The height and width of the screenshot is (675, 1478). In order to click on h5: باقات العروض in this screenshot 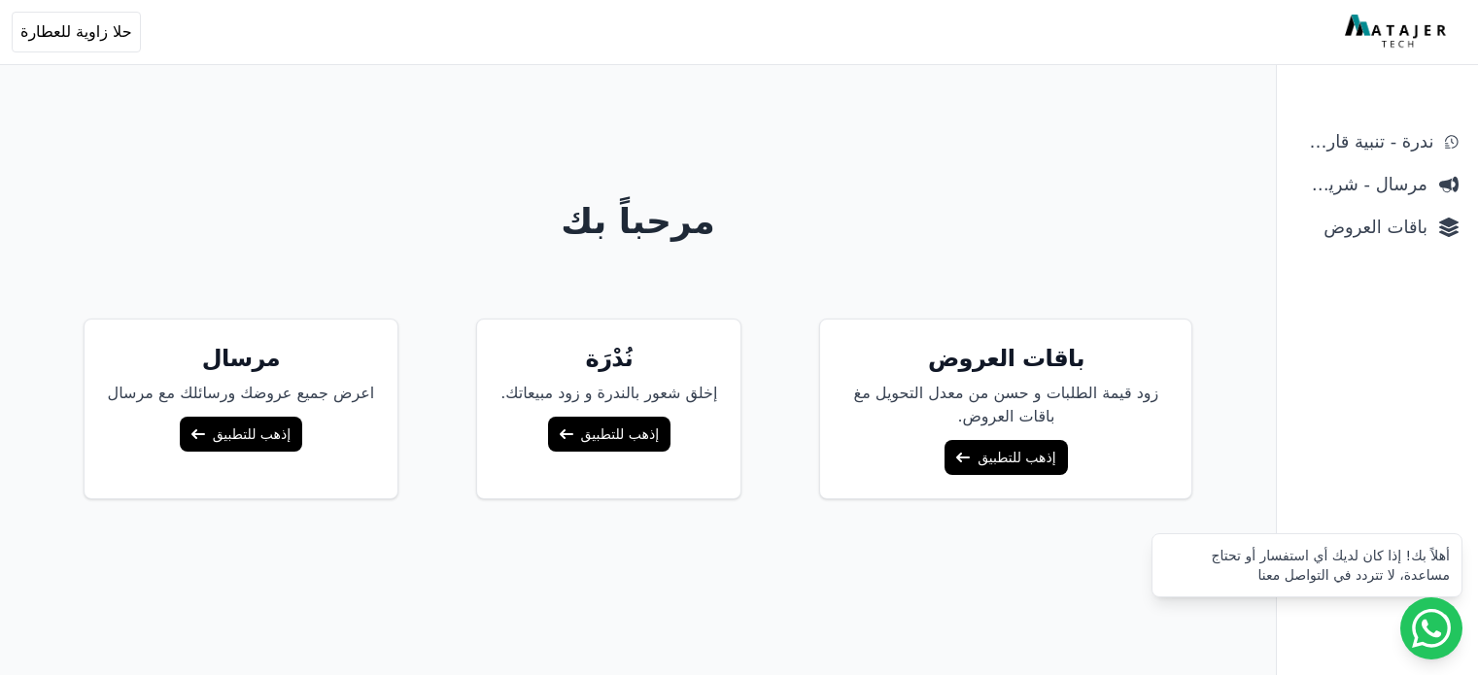, I will do `click(1006, 359)`.